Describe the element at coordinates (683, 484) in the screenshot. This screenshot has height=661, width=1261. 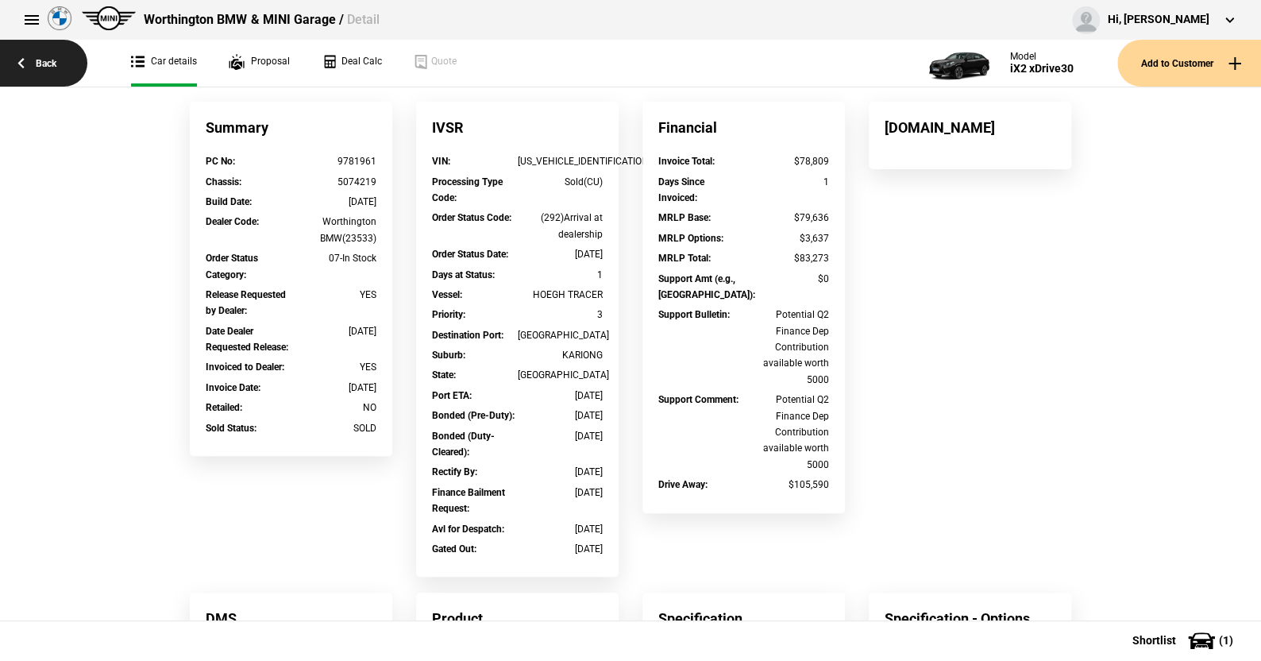
I see `strong: Drive Away :` at that location.